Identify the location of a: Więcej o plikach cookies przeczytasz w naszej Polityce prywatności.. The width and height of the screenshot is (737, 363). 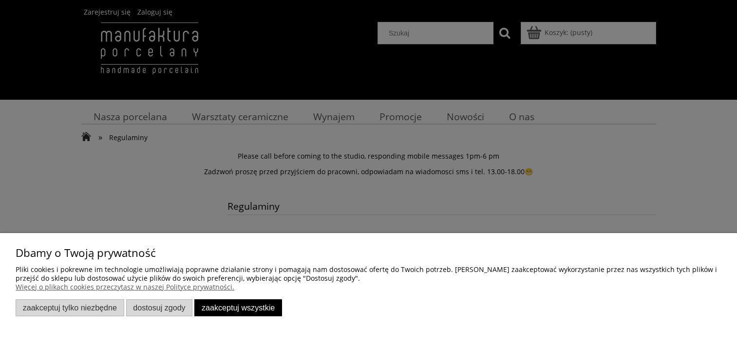
(125, 287).